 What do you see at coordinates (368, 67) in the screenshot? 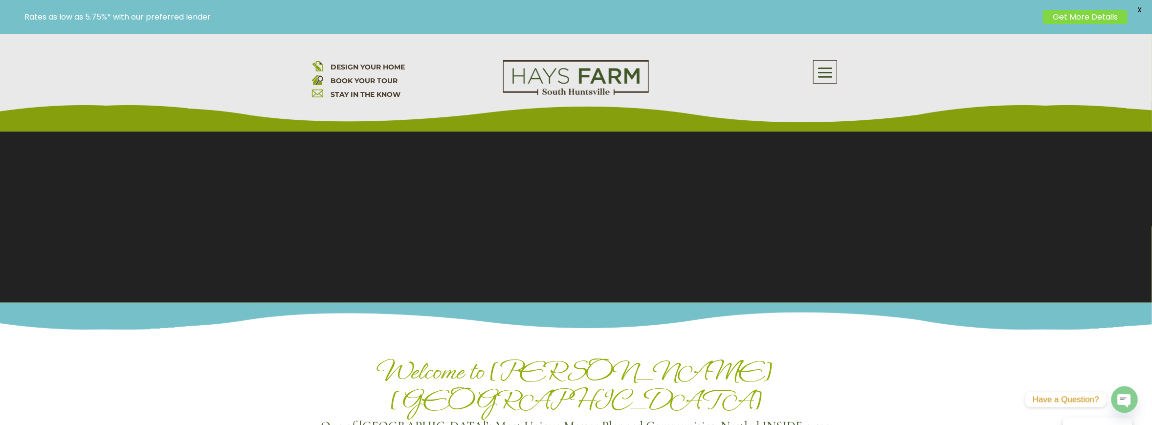
I see `span: DESIGN YOUR HOME` at bounding box center [368, 67].